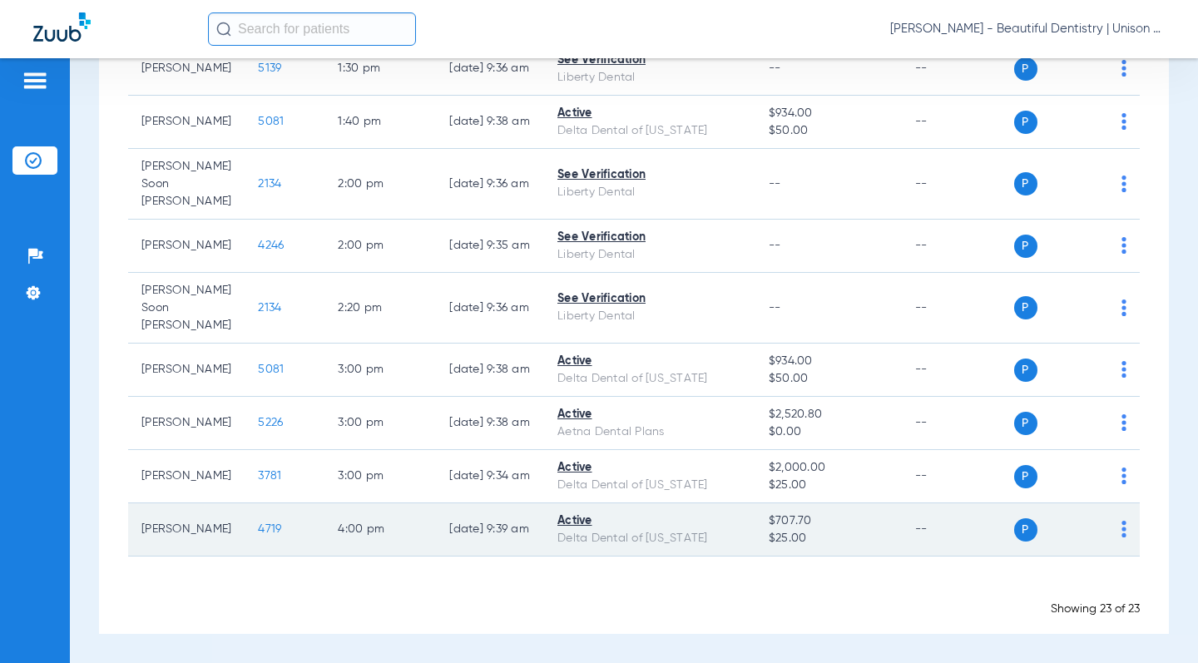 The image size is (1198, 663). What do you see at coordinates (270, 423) in the screenshot?
I see `span: 5226` at bounding box center [270, 423].